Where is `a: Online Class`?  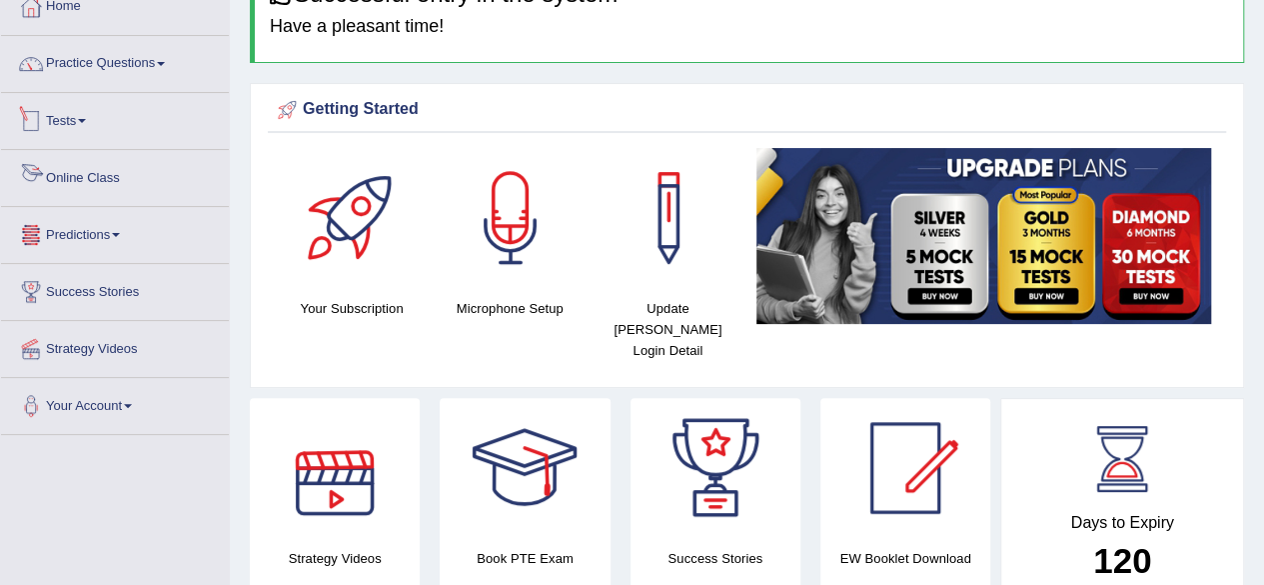
a: Online Class is located at coordinates (115, 175).